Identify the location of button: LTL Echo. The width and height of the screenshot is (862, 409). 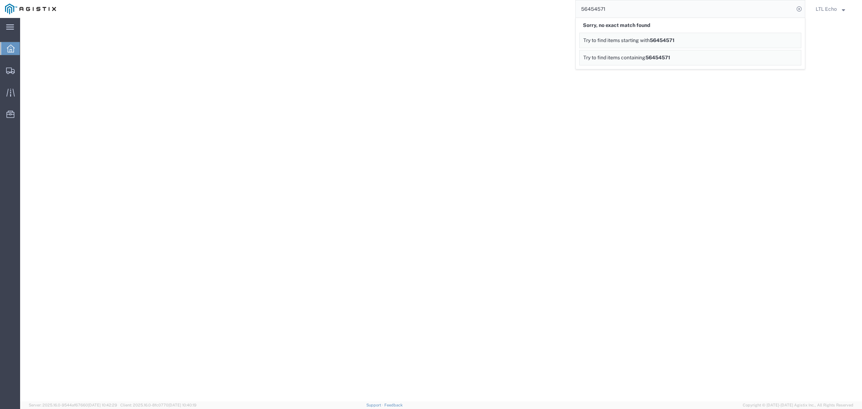
(833, 9).